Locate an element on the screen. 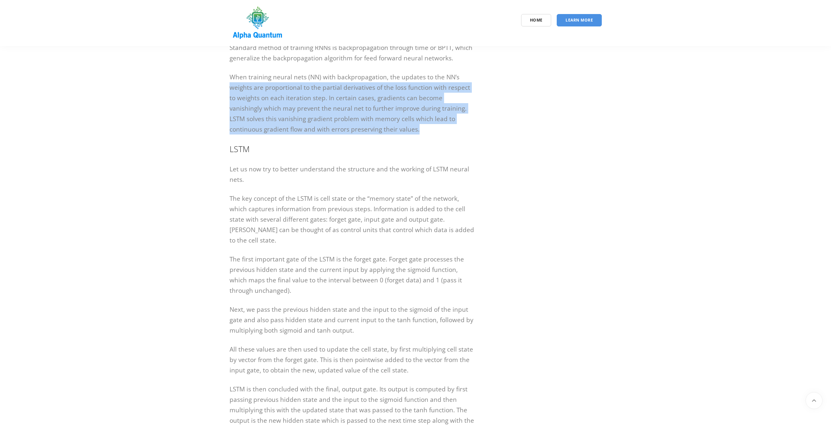  span: Learn More is located at coordinates (579, 20).